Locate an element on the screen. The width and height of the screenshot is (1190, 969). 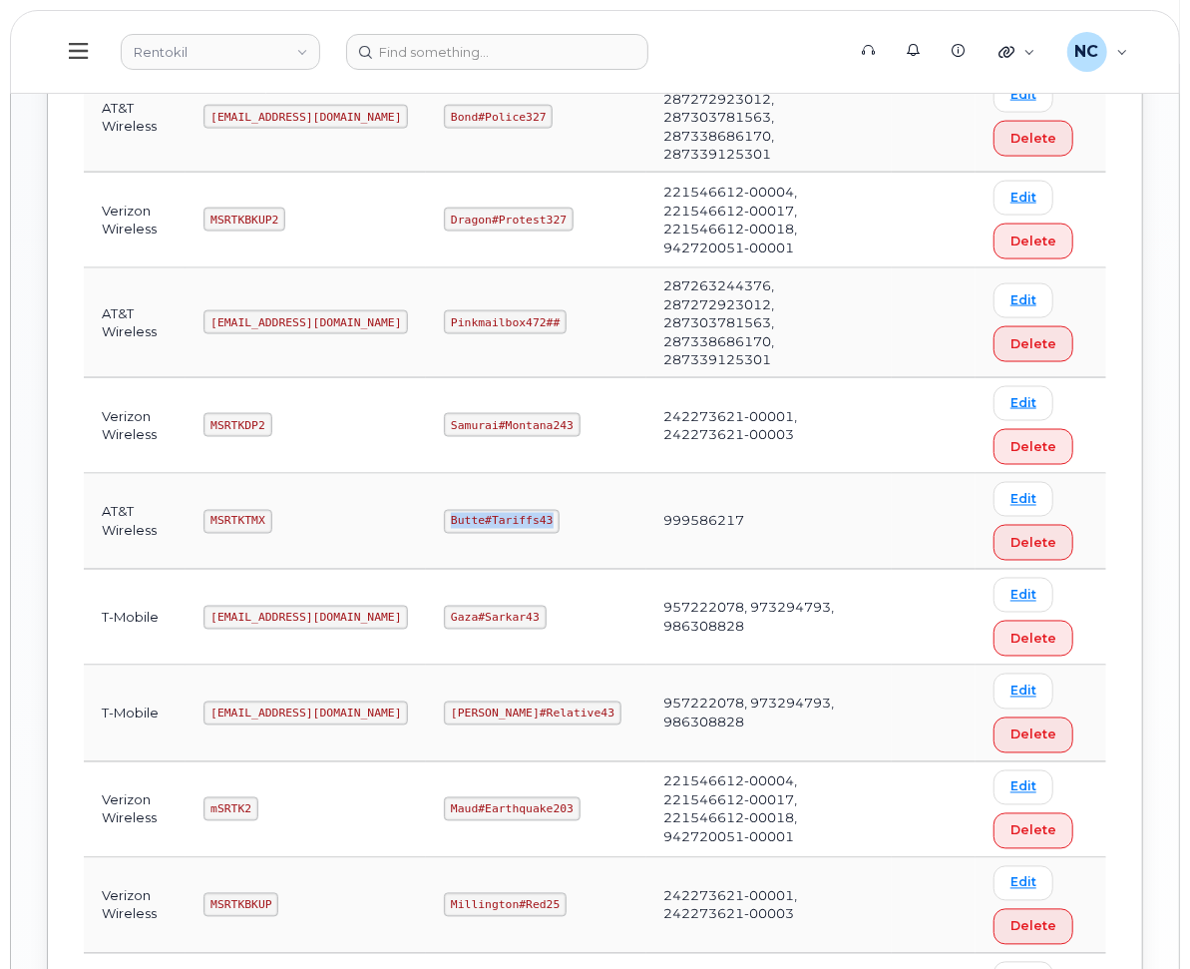
code: MSRTKTMX is located at coordinates (237, 522).